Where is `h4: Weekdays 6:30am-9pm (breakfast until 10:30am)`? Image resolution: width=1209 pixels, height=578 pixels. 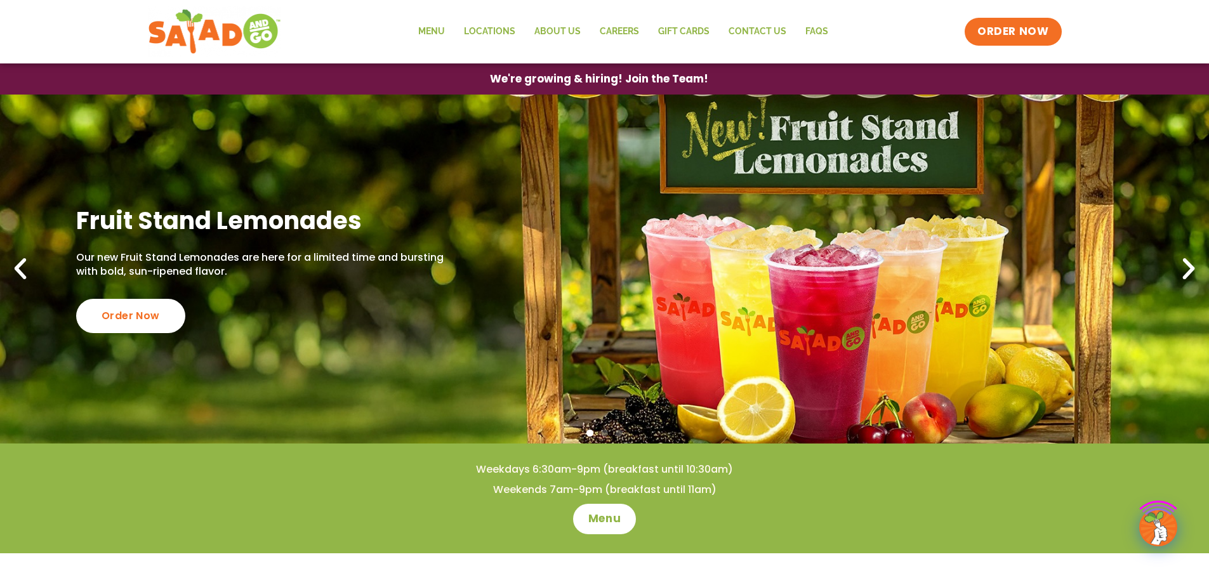
h4: Weekdays 6:30am-9pm (breakfast until 10:30am) is located at coordinates (604, 470).